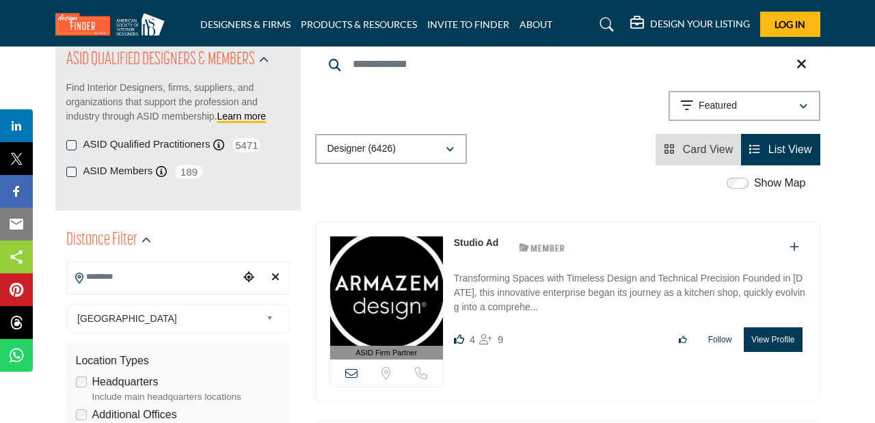 The width and height of the screenshot is (875, 423). Describe the element at coordinates (186, 397) in the screenshot. I see `div: Include main headquarters locations` at that location.